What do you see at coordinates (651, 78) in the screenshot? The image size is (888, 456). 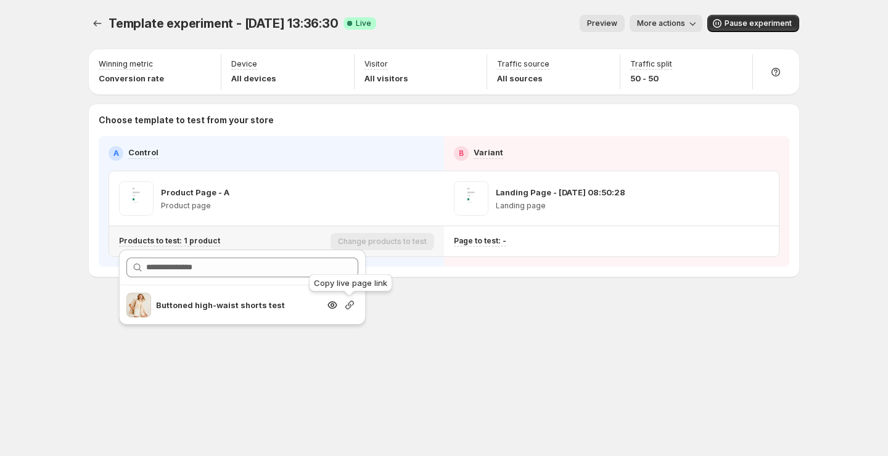 I see `p: 50 - 50` at bounding box center [651, 78].